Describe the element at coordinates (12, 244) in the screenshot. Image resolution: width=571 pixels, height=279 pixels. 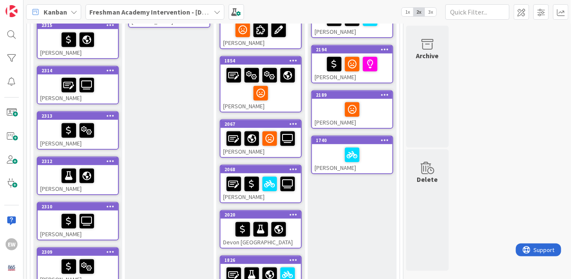
I see `div: EW` at that location.